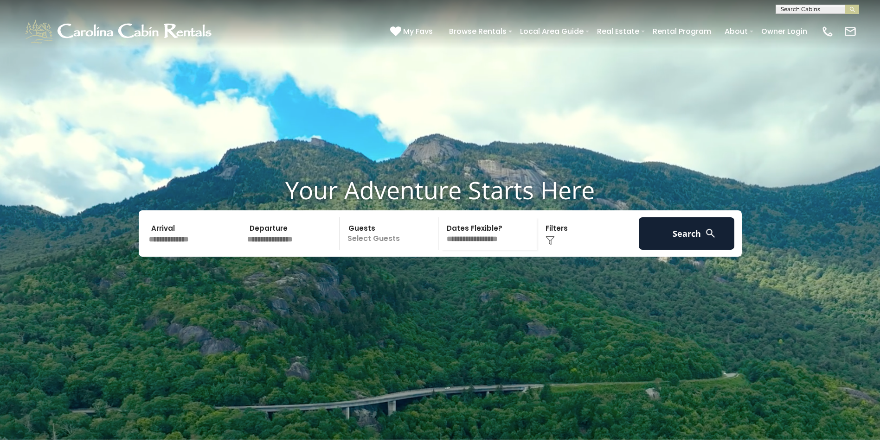 This screenshot has height=442, width=880. What do you see at coordinates (550, 241) in the screenshot?
I see `img: filter--v1.png` at bounding box center [550, 241].